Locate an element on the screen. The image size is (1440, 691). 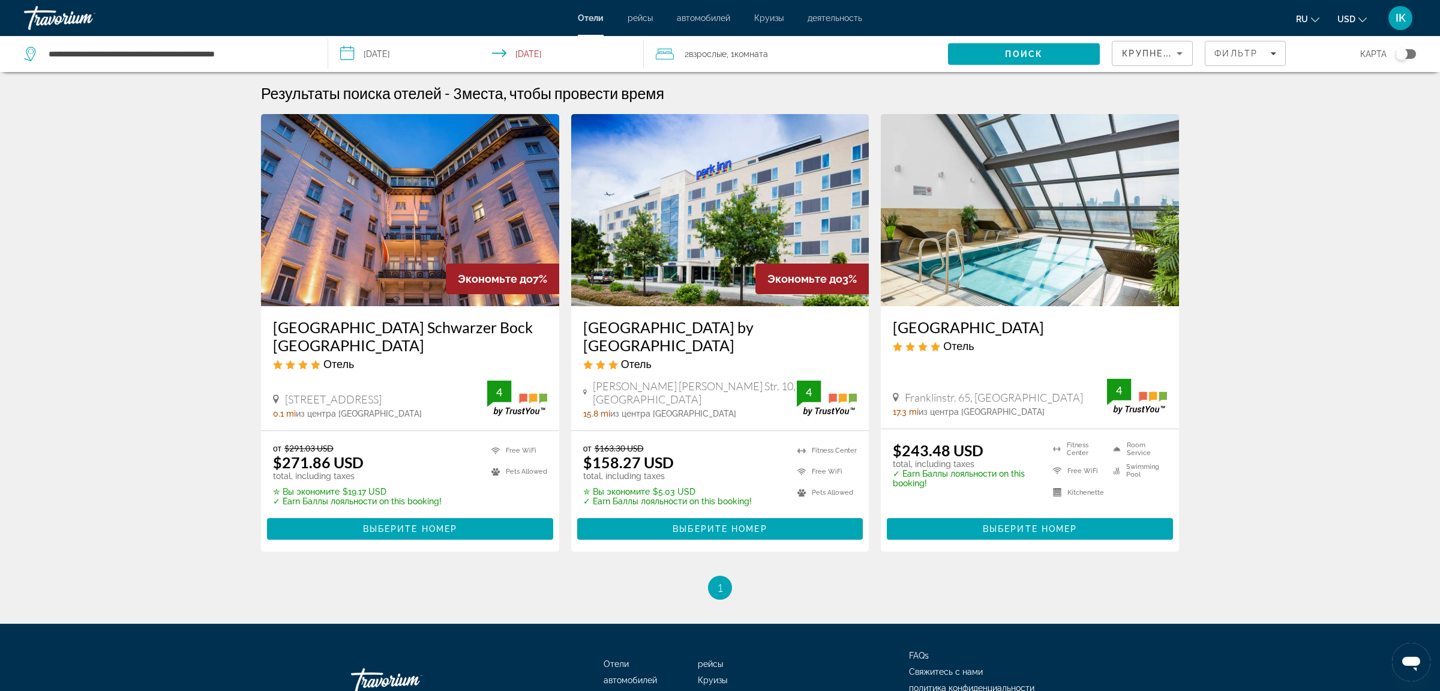
span: Комната is located at coordinates (751, 54).